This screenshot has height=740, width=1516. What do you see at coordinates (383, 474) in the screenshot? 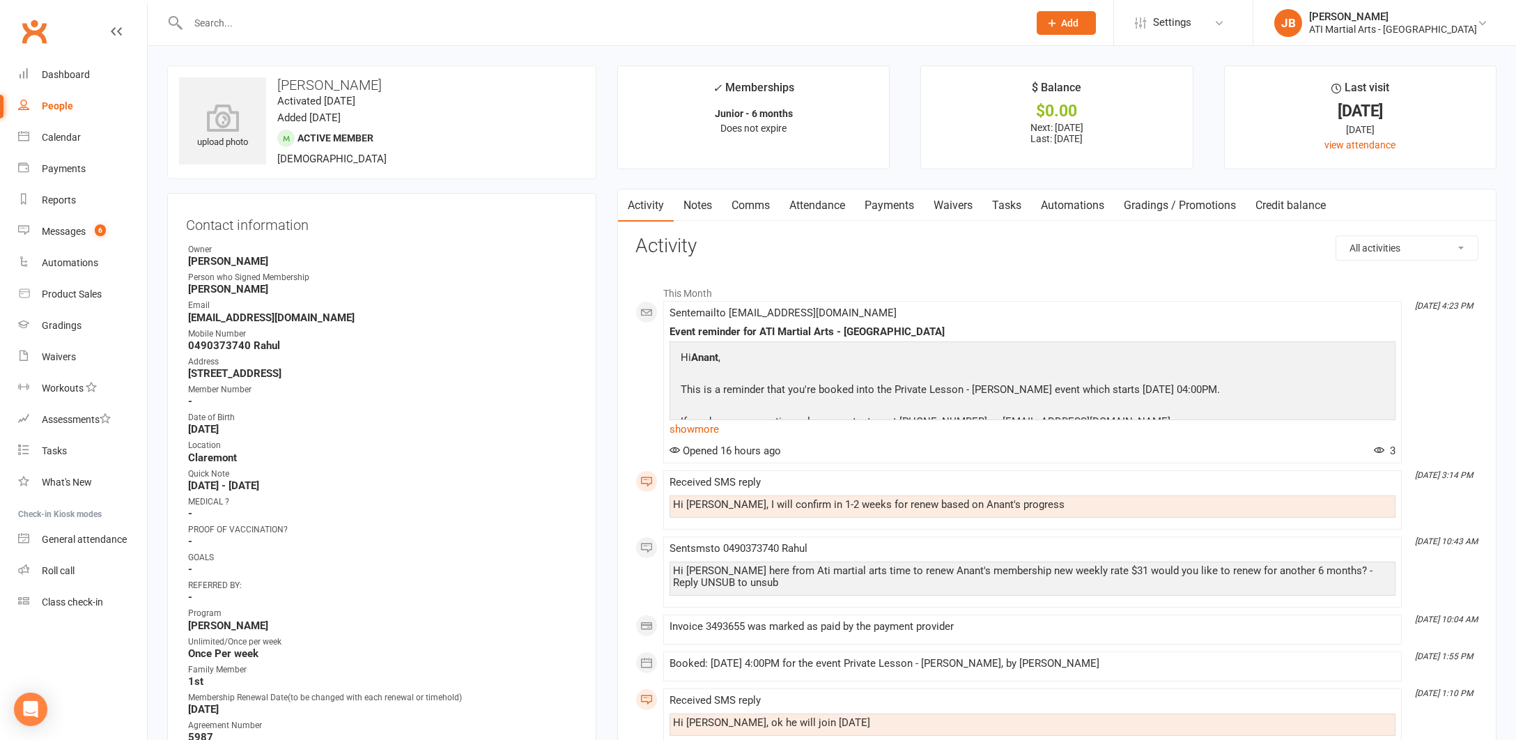
I see `div: Quick Note` at bounding box center [383, 474].